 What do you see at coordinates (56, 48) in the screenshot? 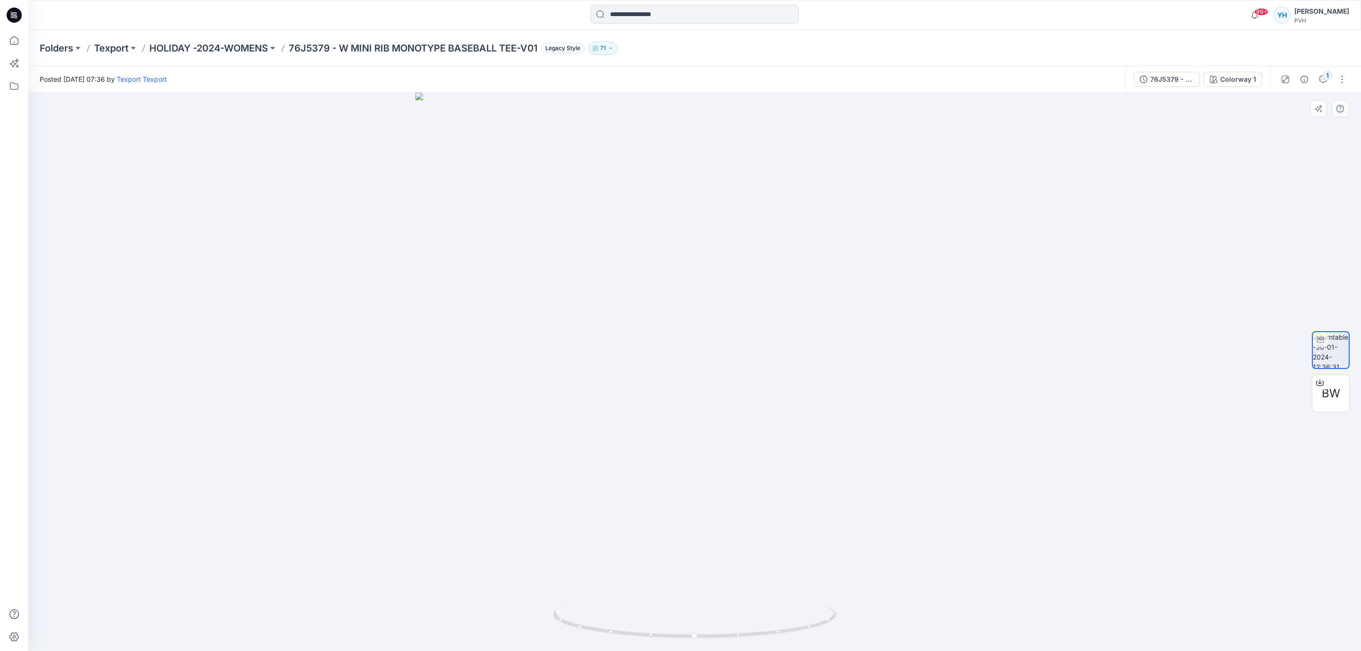
I see `p: Folders` at bounding box center [56, 48].